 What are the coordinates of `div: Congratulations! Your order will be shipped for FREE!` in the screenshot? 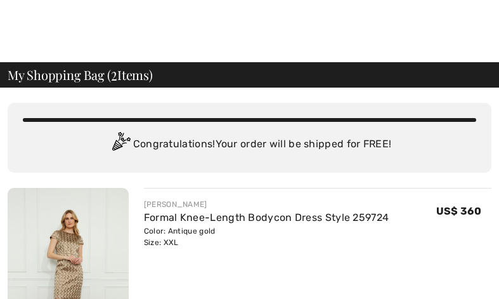 It's located at (249, 145).